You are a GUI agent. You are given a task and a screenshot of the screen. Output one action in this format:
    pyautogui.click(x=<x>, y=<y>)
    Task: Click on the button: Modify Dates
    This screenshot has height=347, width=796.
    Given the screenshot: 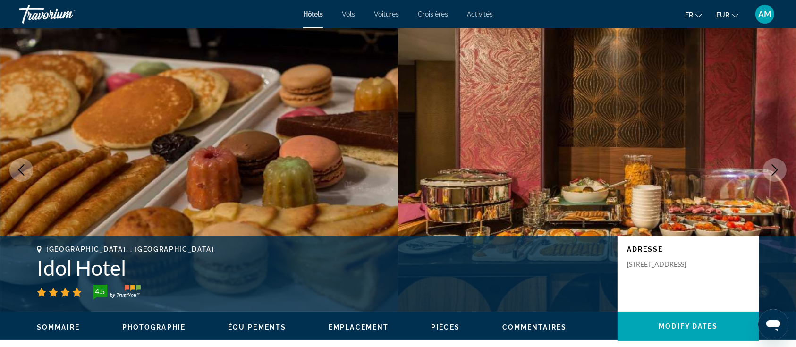 What is the action you would take?
    pyautogui.click(x=689, y=326)
    